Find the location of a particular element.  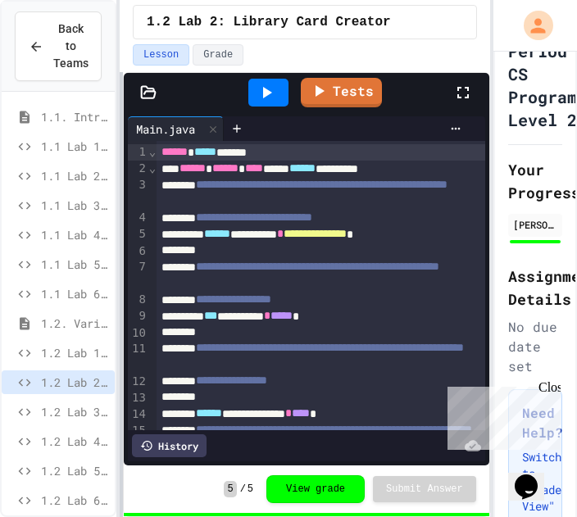

span: 1.1 Lab 5: Travel Route Debugger is located at coordinates (75, 264).